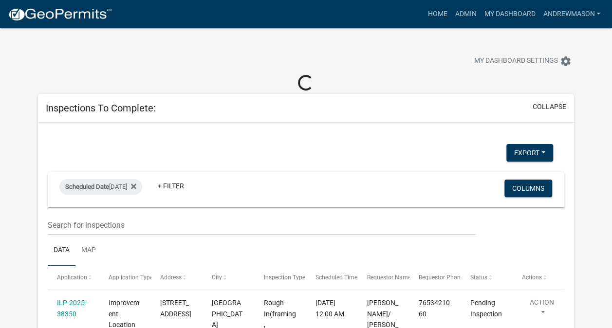  What do you see at coordinates (516, 61) in the screenshot?
I see `span: My Dashboard Settings` at bounding box center [516, 61].